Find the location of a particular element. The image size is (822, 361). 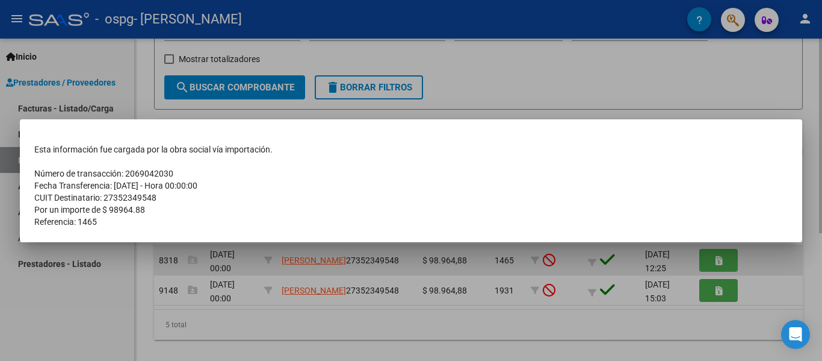

td: Por un importe de $ 98964.88 is located at coordinates (411, 209).